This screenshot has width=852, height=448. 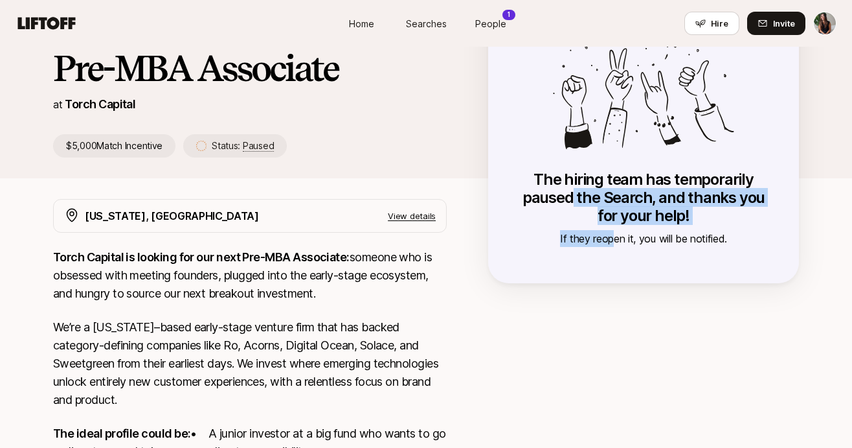 I want to click on a: Torch Capital, so click(x=100, y=104).